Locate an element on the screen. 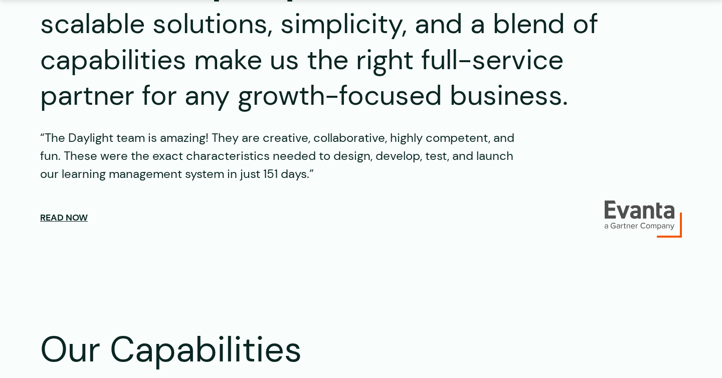  p: “The Daylight team is amazing! They are creative, collaborative, highly competent, and fun. These... is located at coordinates (287, 156).